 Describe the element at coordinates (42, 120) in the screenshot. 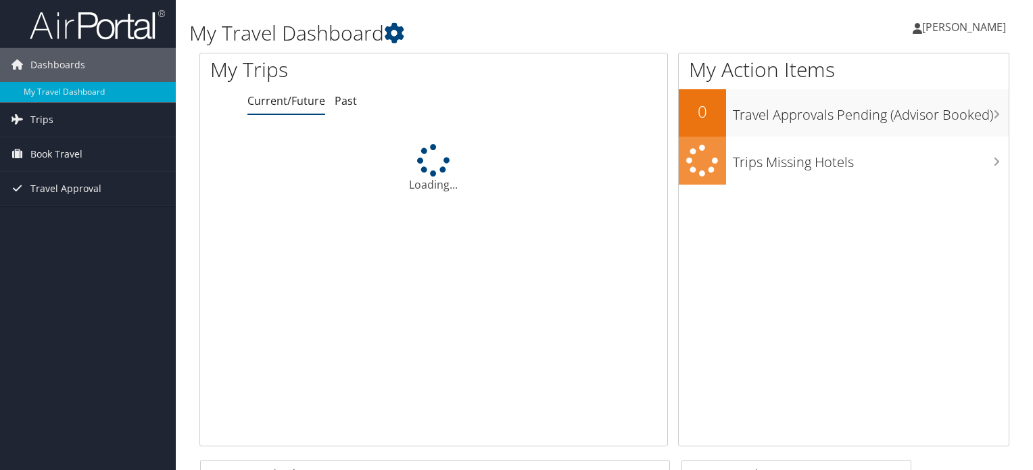

I see `span: Trips` at that location.